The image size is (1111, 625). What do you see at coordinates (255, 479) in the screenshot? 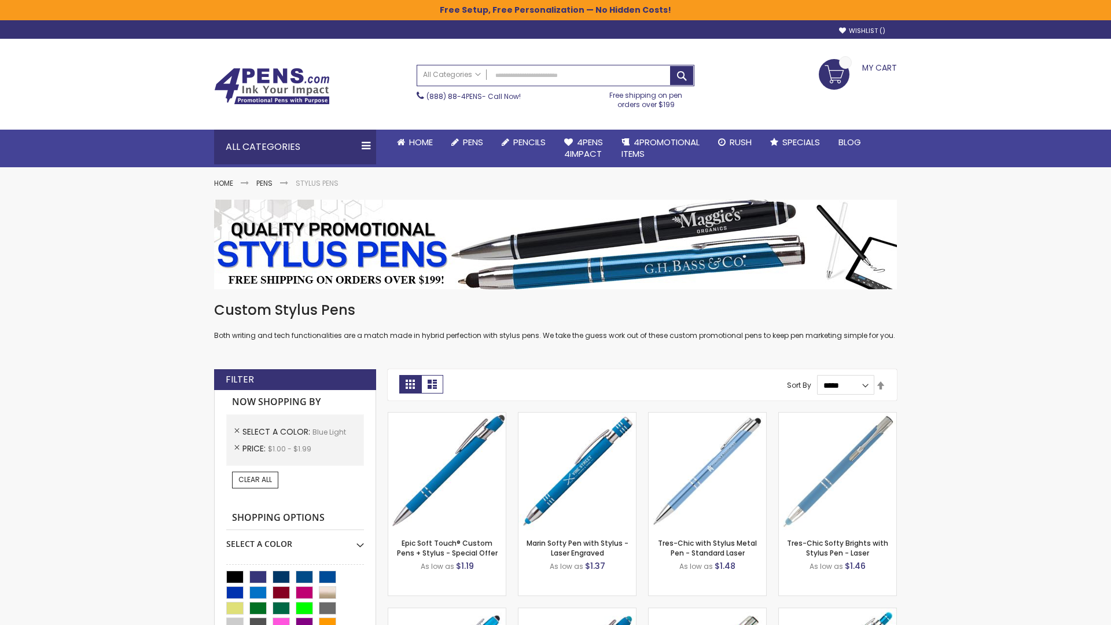
I see `span: Clear All` at bounding box center [255, 479].